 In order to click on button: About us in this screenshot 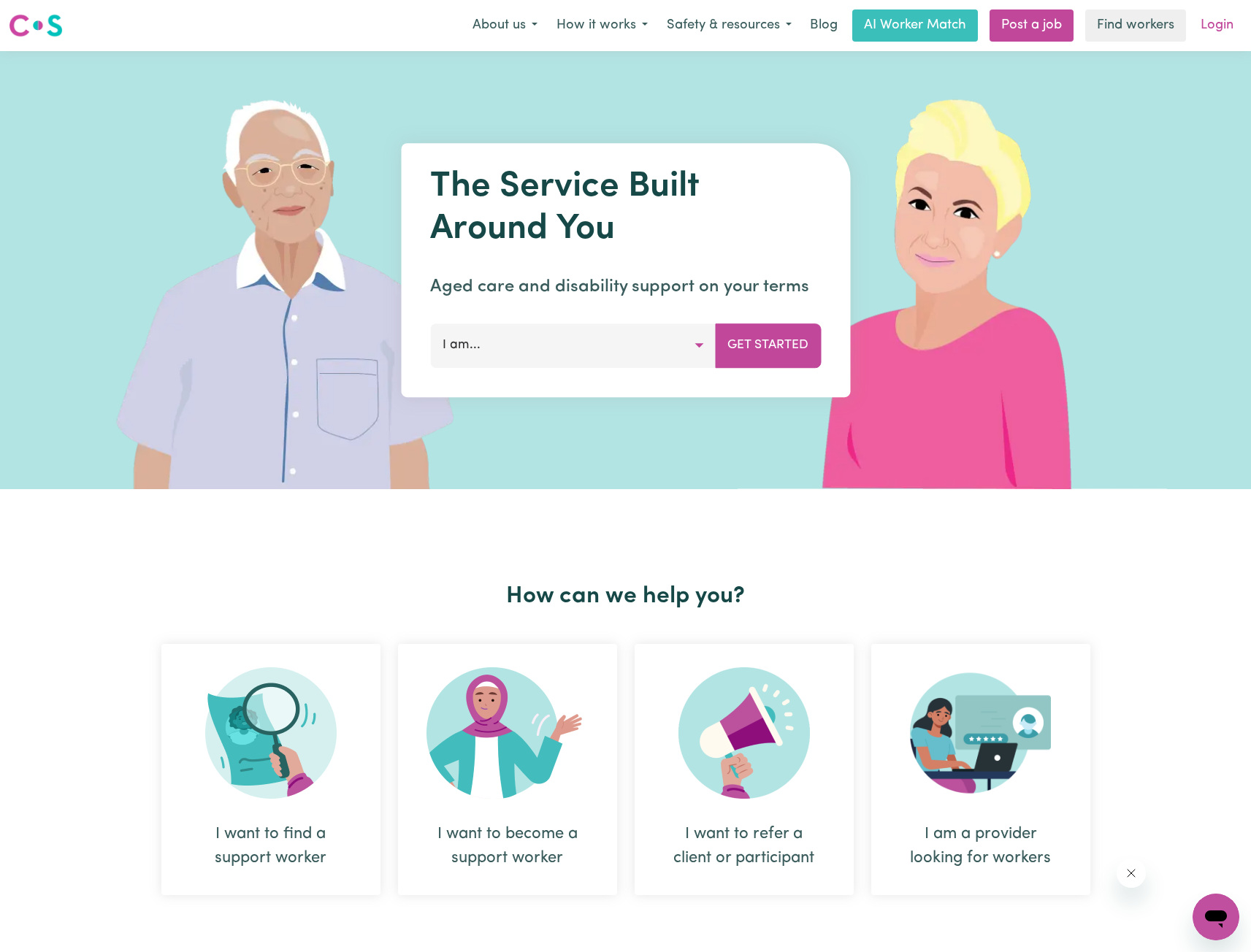, I will do `click(505, 26)`.